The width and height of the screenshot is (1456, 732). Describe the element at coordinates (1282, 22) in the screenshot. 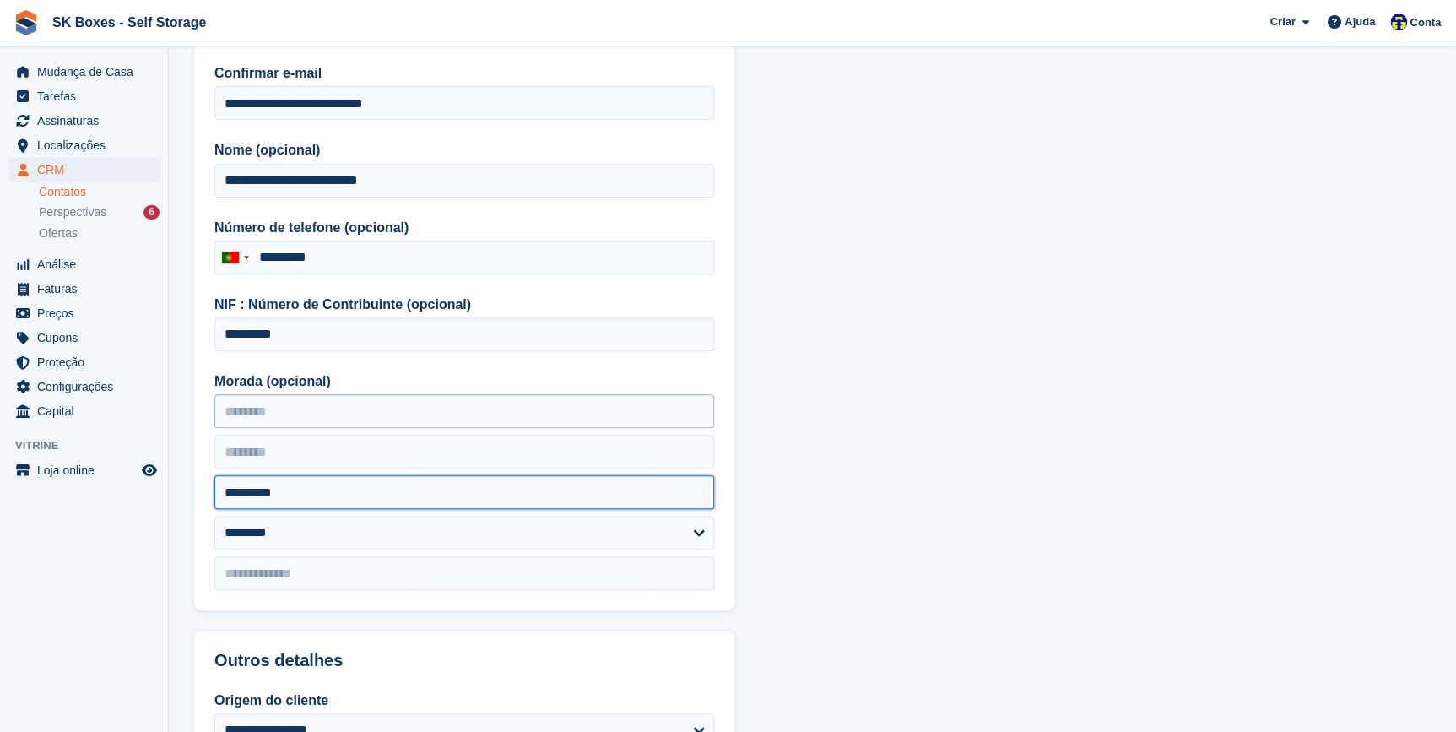

I see `span: Criar` at that location.